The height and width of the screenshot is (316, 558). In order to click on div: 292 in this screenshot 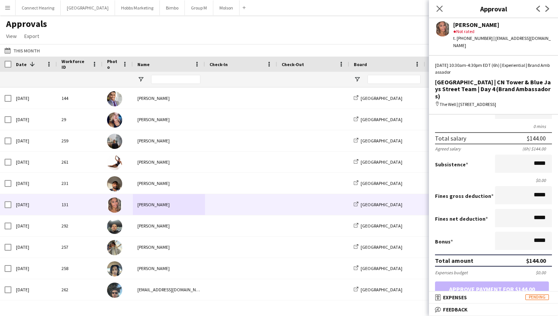, I will do `click(80, 226)`.